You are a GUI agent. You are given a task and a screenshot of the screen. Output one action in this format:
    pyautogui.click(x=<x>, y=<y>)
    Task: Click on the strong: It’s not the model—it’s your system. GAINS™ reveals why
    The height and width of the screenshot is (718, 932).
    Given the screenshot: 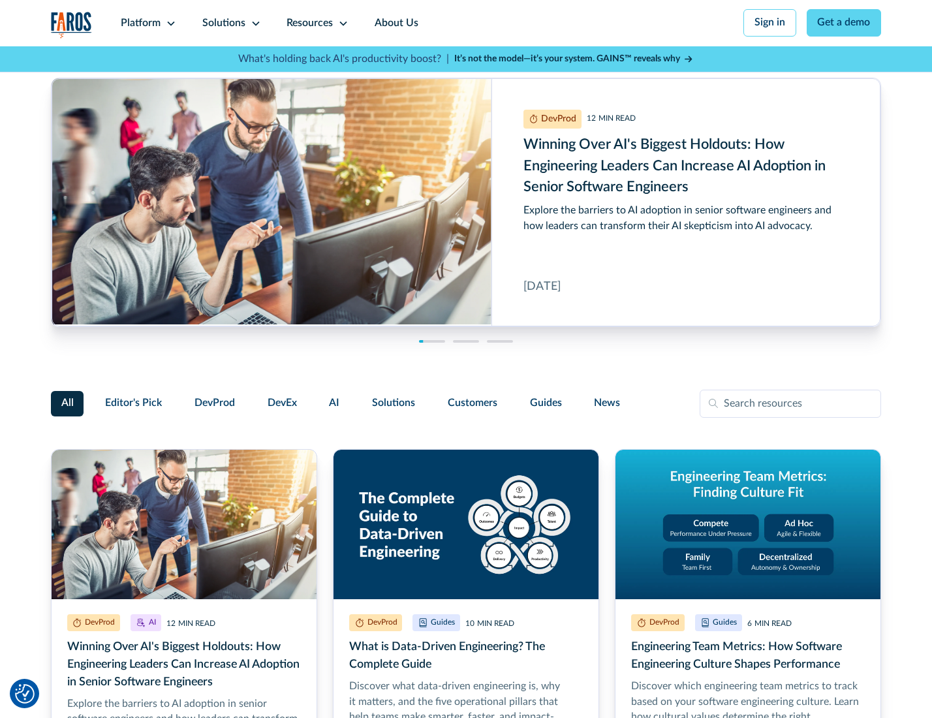 What is the action you would take?
    pyautogui.click(x=567, y=59)
    